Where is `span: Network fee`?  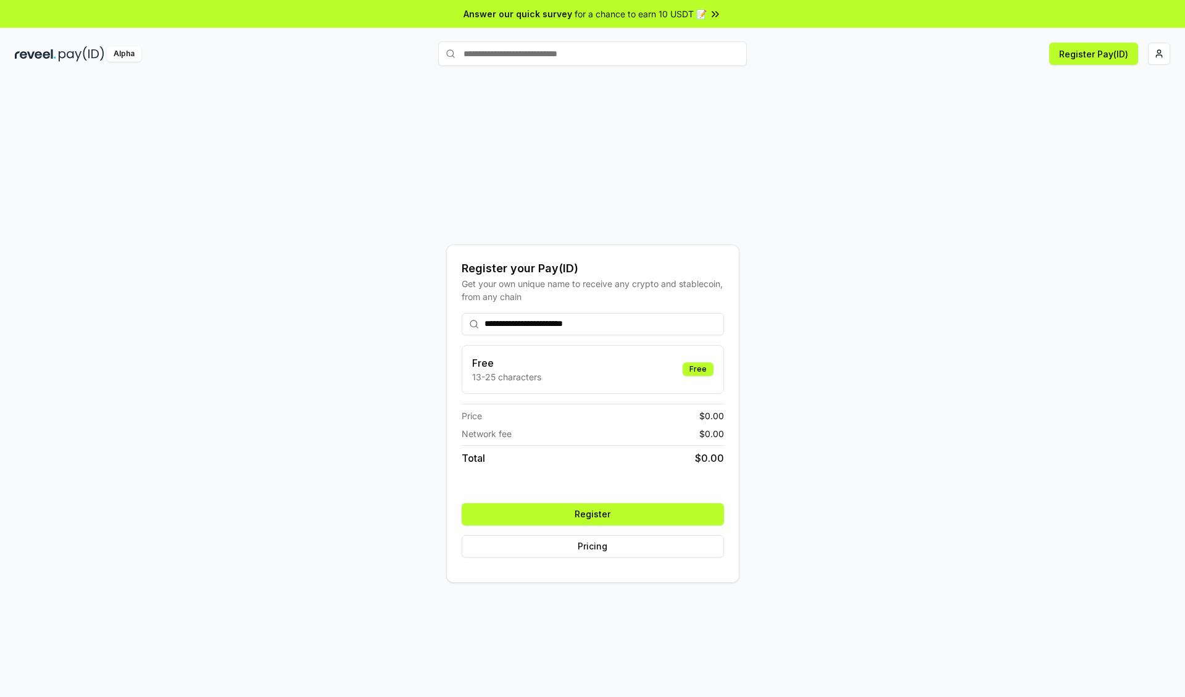 span: Network fee is located at coordinates (486, 433).